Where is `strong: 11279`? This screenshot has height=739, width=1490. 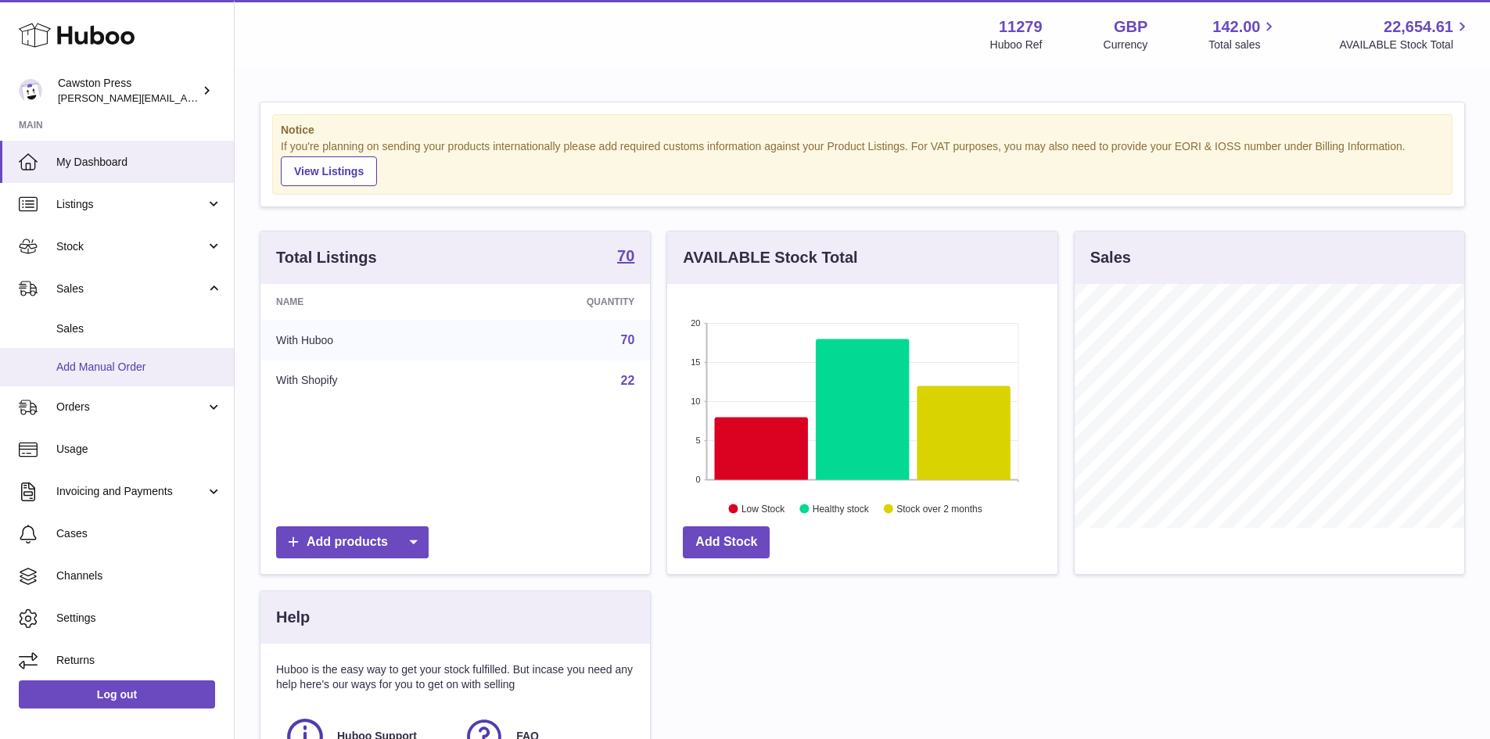
strong: 11279 is located at coordinates (1020, 27).